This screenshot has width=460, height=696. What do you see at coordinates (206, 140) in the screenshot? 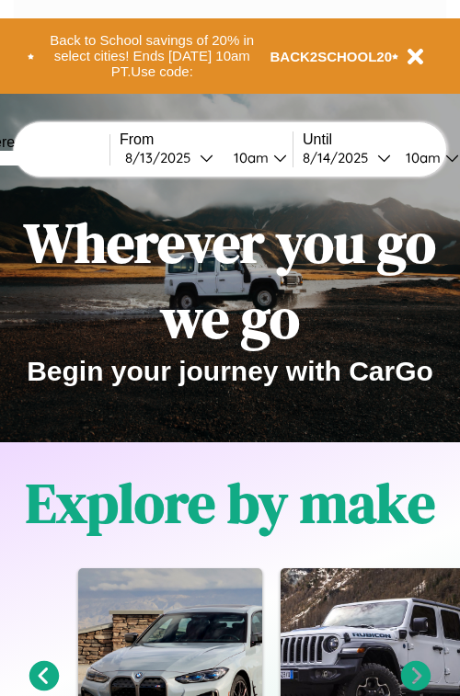
I see `label: From` at bounding box center [206, 140].